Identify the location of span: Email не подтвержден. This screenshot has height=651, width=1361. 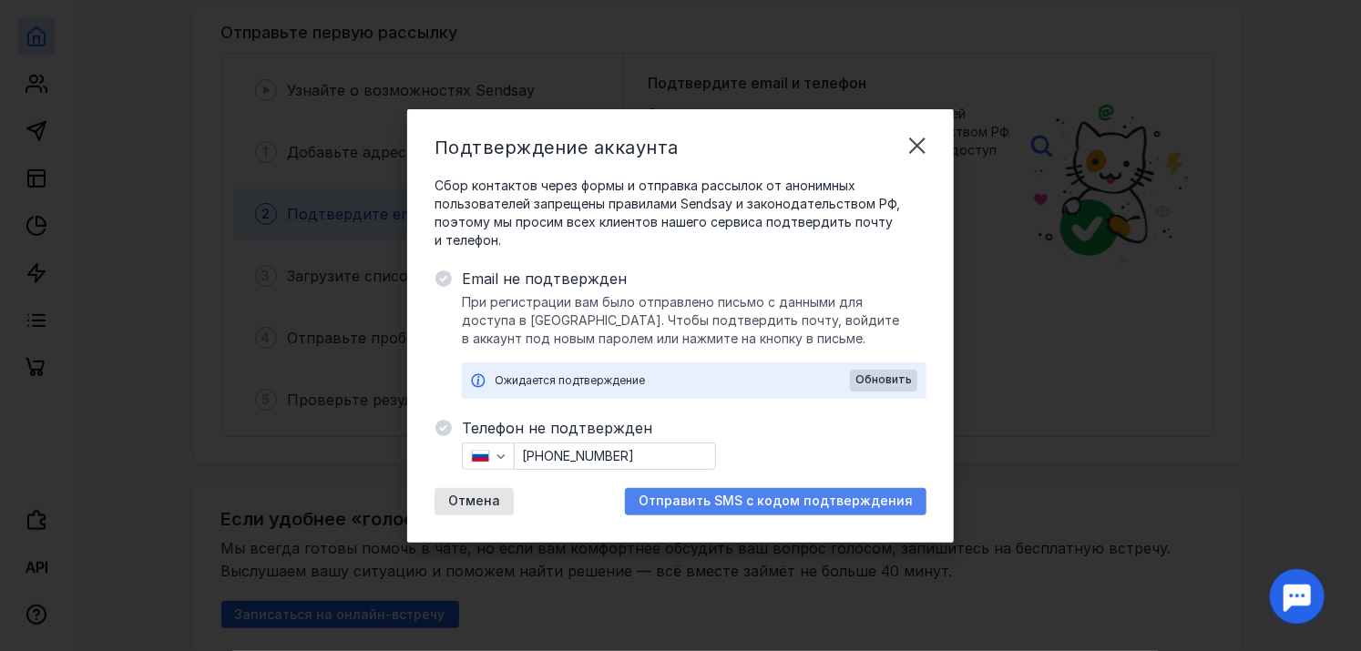
(694, 279).